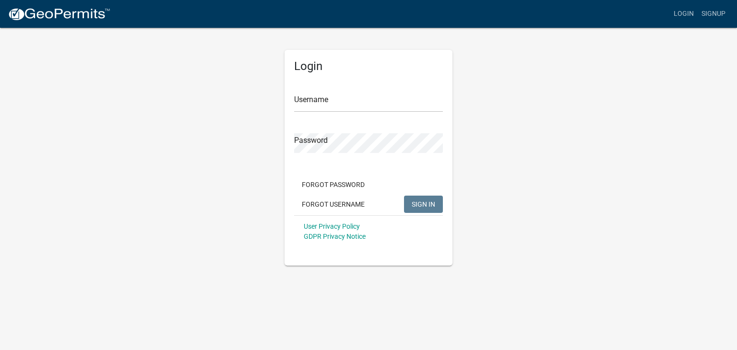 The image size is (737, 350). What do you see at coordinates (714, 14) in the screenshot?
I see `a: Signup` at bounding box center [714, 14].